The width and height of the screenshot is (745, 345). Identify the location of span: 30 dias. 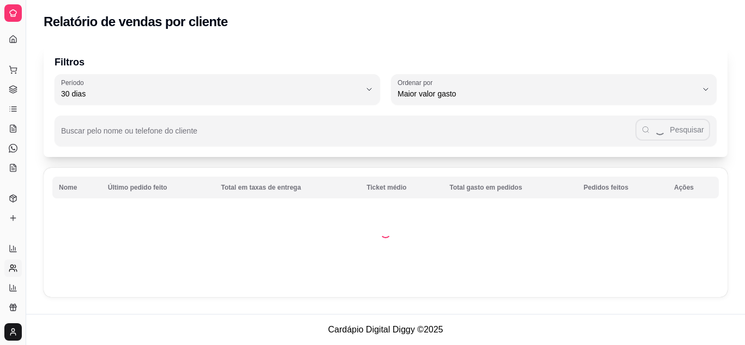
(211, 94).